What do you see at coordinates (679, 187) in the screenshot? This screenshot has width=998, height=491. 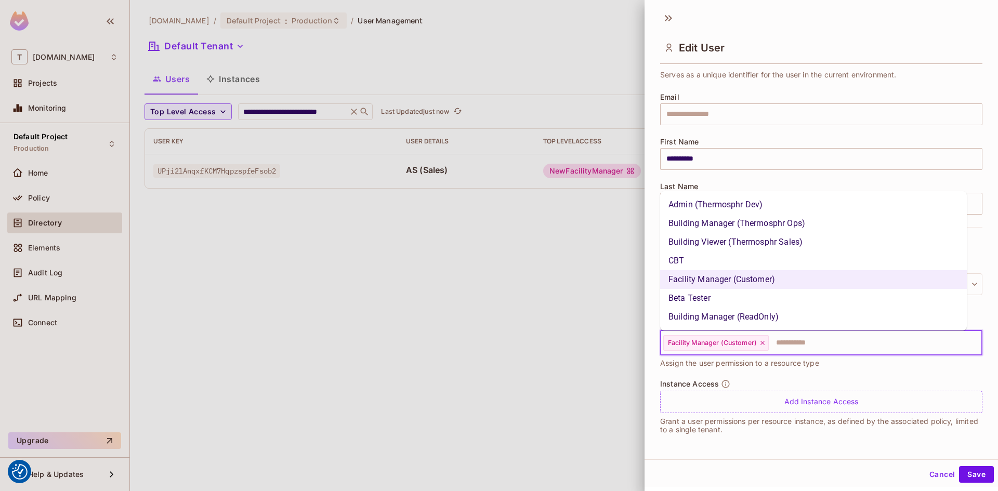 I see `span: Last Name` at bounding box center [679, 187].